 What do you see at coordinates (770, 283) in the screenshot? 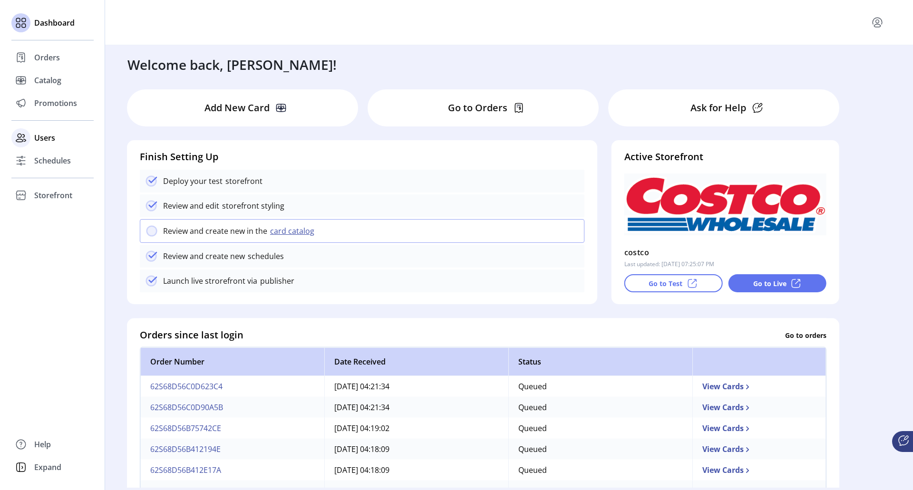
I see `p: Go to Live` at bounding box center [770, 283].